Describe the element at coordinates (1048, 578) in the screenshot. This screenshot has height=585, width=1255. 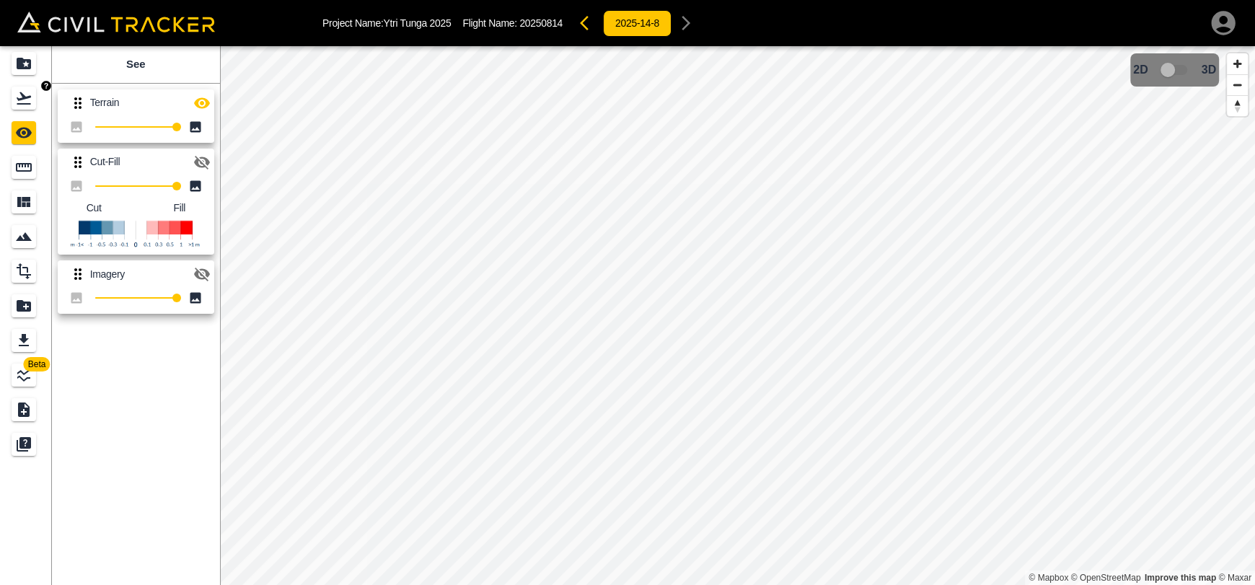
I see `a: Mapbox` at that location.